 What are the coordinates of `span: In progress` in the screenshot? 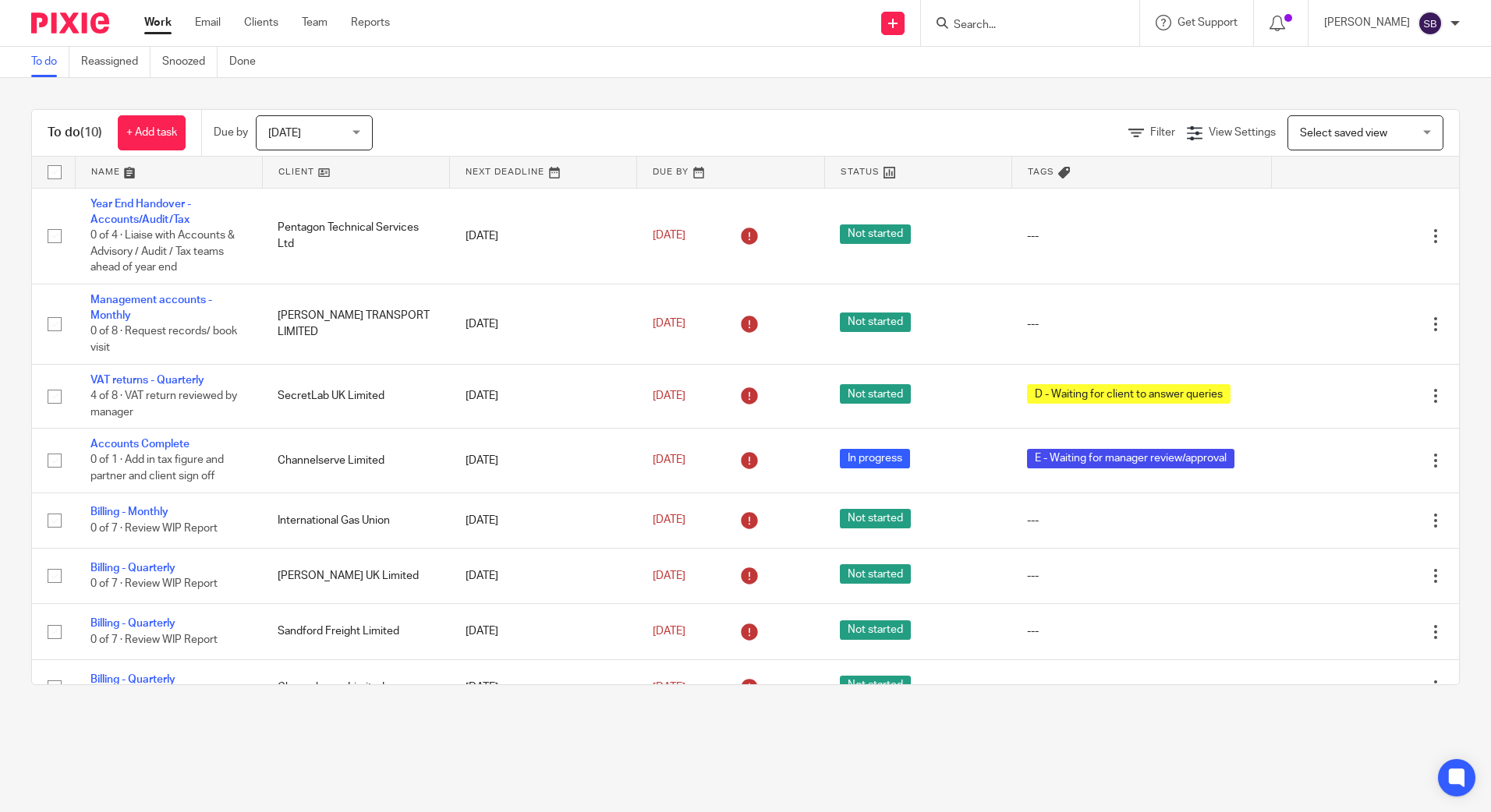 It's located at (875, 458).